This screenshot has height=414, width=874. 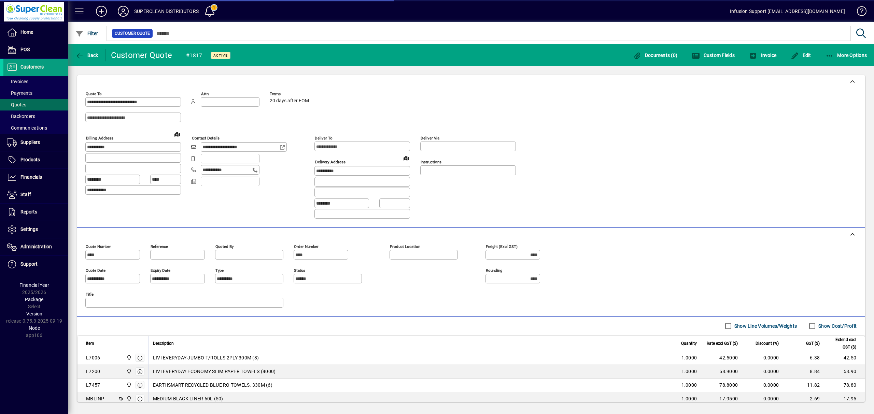 I want to click on span: Staff, so click(x=26, y=195).